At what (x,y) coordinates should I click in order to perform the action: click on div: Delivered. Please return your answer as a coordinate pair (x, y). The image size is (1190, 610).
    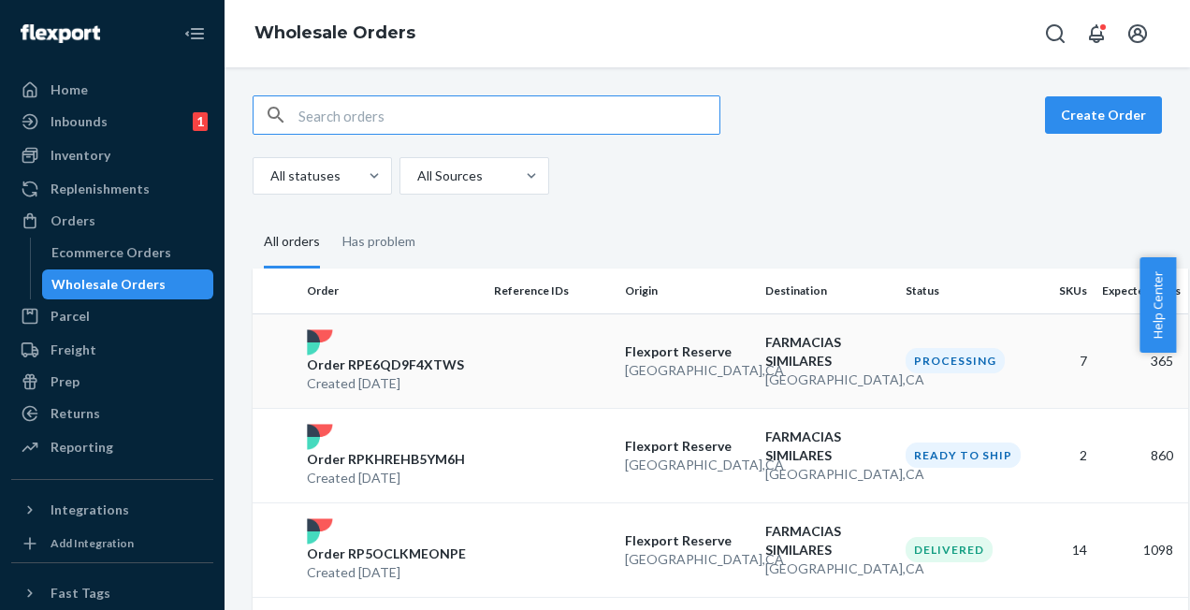
    Looking at the image, I should click on (949, 549).